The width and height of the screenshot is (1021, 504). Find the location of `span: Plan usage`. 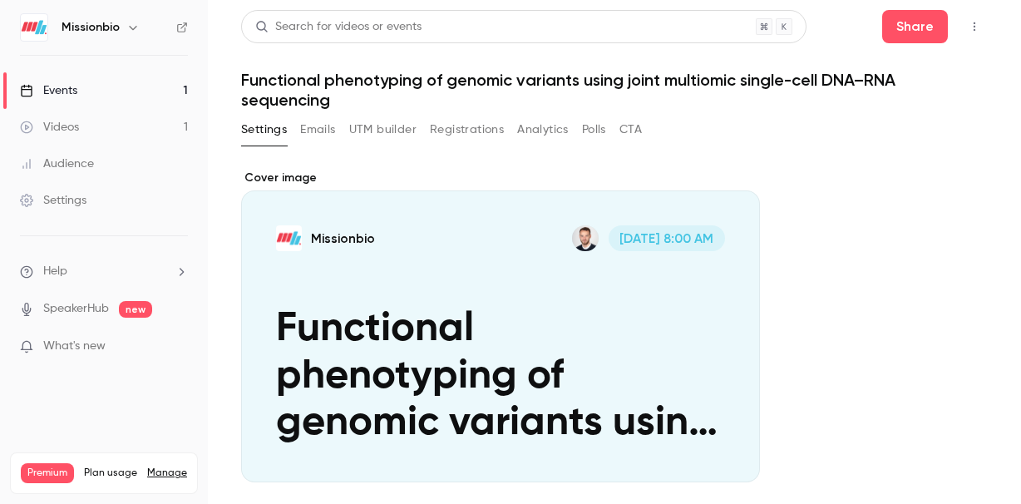

span: Plan usage is located at coordinates (111, 473).